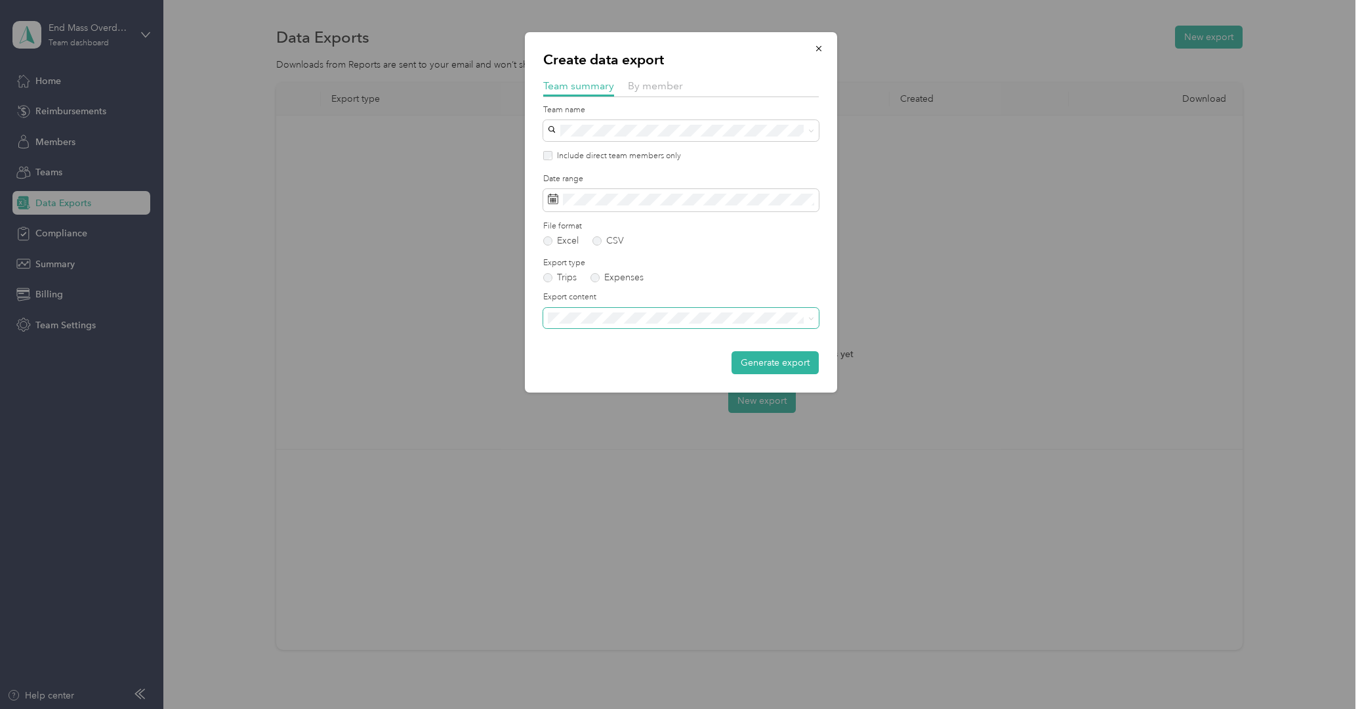  What do you see at coordinates (608, 241) in the screenshot?
I see `label: CSV` at bounding box center [608, 241].